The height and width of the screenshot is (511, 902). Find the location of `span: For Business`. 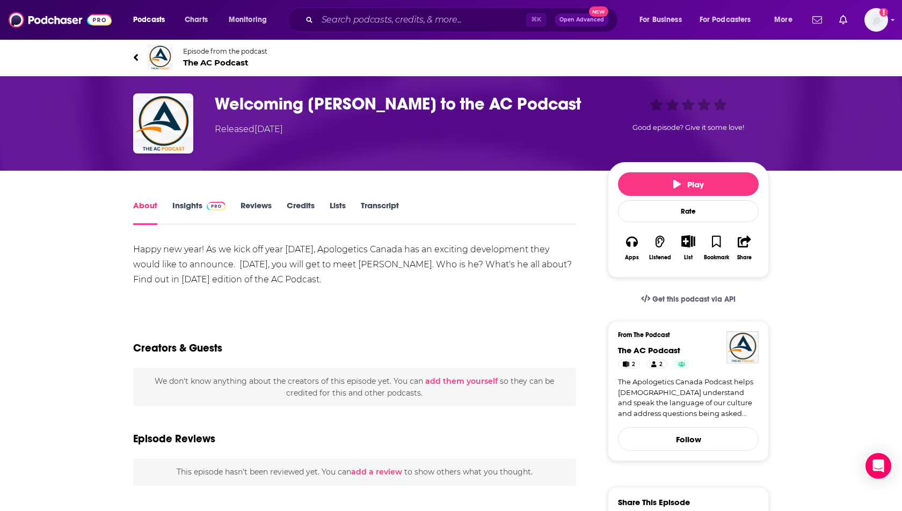

span: For Business is located at coordinates (660, 20).